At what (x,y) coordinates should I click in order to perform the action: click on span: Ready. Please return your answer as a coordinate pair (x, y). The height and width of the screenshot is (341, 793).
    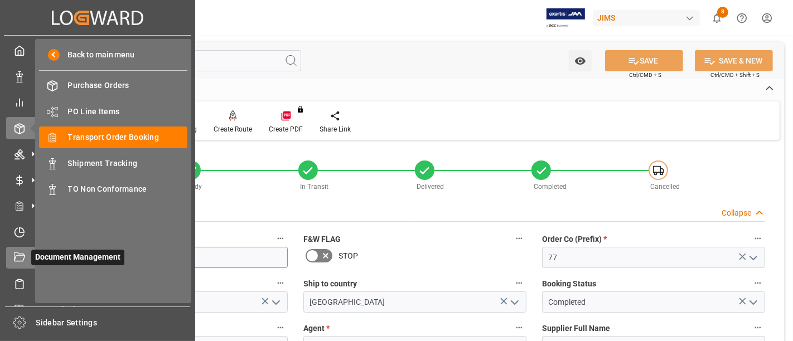
    Looking at the image, I should click on (192, 187).